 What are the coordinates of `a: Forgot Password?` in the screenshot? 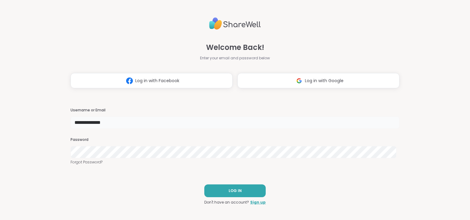 It's located at (235, 162).